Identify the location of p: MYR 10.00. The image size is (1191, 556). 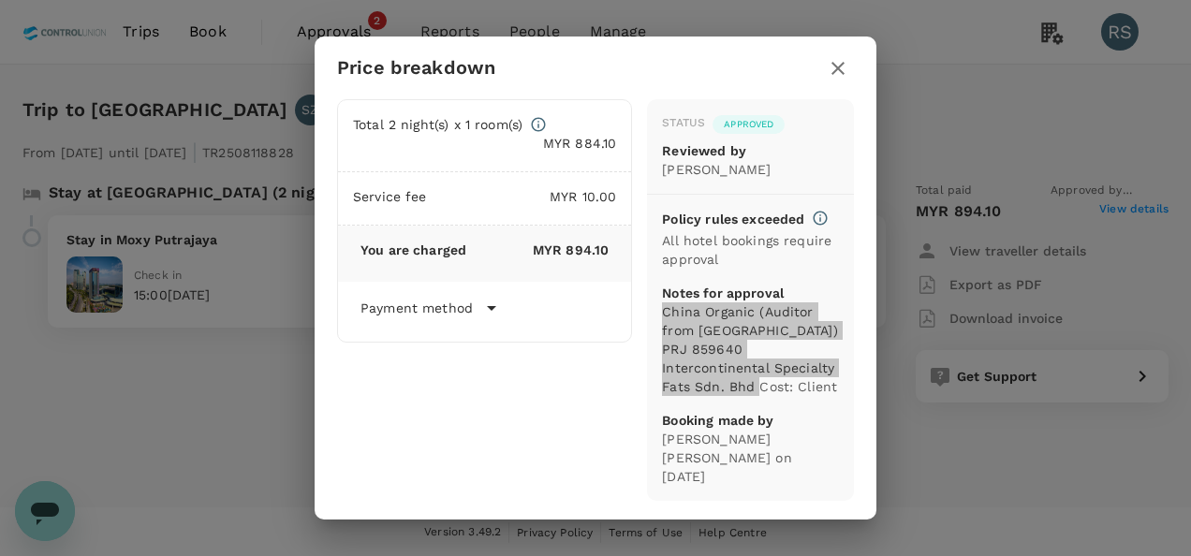
(522, 197).